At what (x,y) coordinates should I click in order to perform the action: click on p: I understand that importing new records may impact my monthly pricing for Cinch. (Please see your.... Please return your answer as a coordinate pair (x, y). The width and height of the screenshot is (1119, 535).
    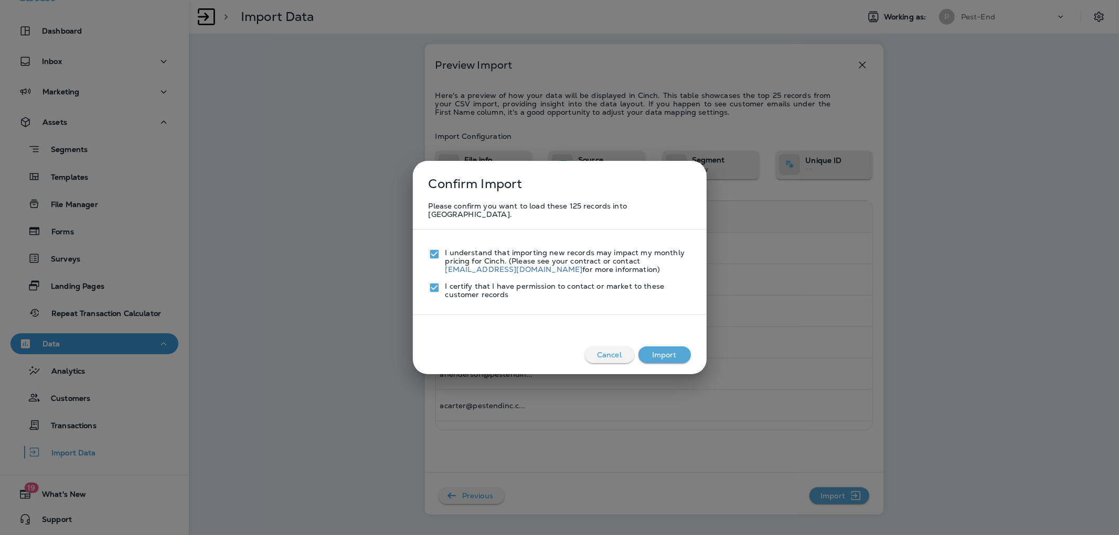
    Looking at the image, I should click on (568, 261).